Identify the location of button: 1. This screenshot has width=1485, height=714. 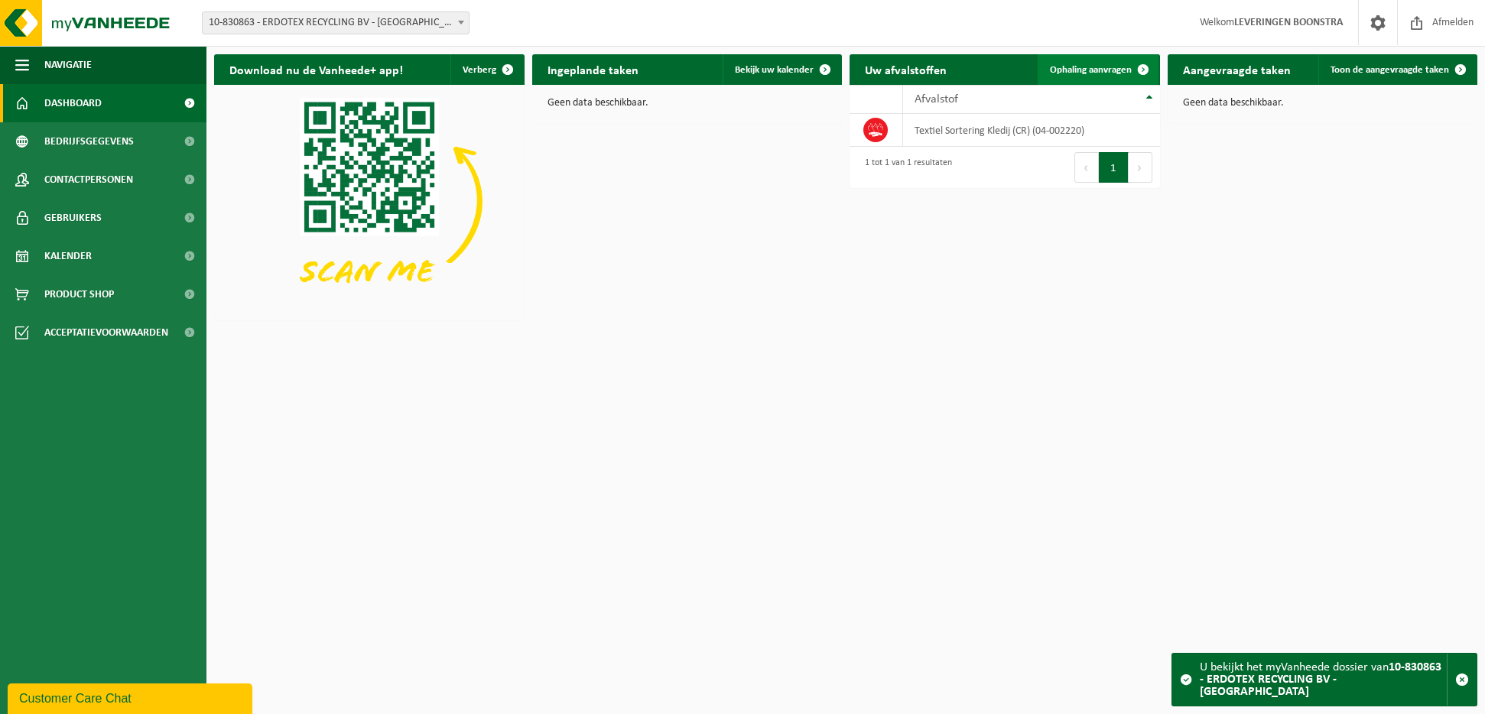
(1113, 167).